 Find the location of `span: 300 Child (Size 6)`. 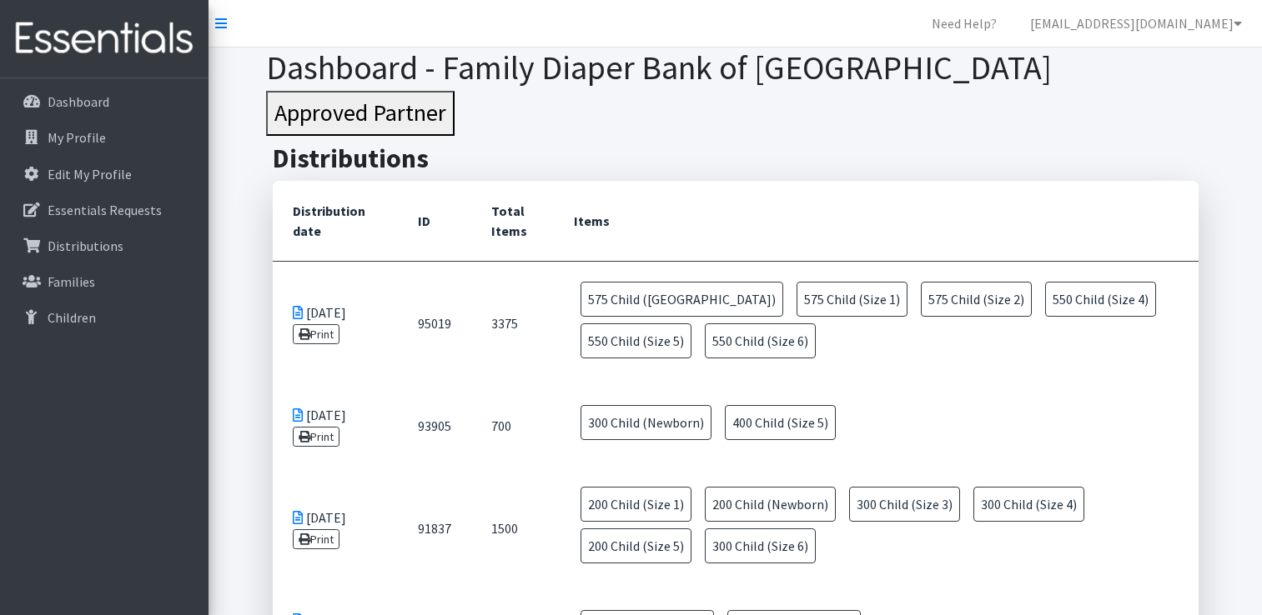

span: 300 Child (Size 6) is located at coordinates (760, 546).